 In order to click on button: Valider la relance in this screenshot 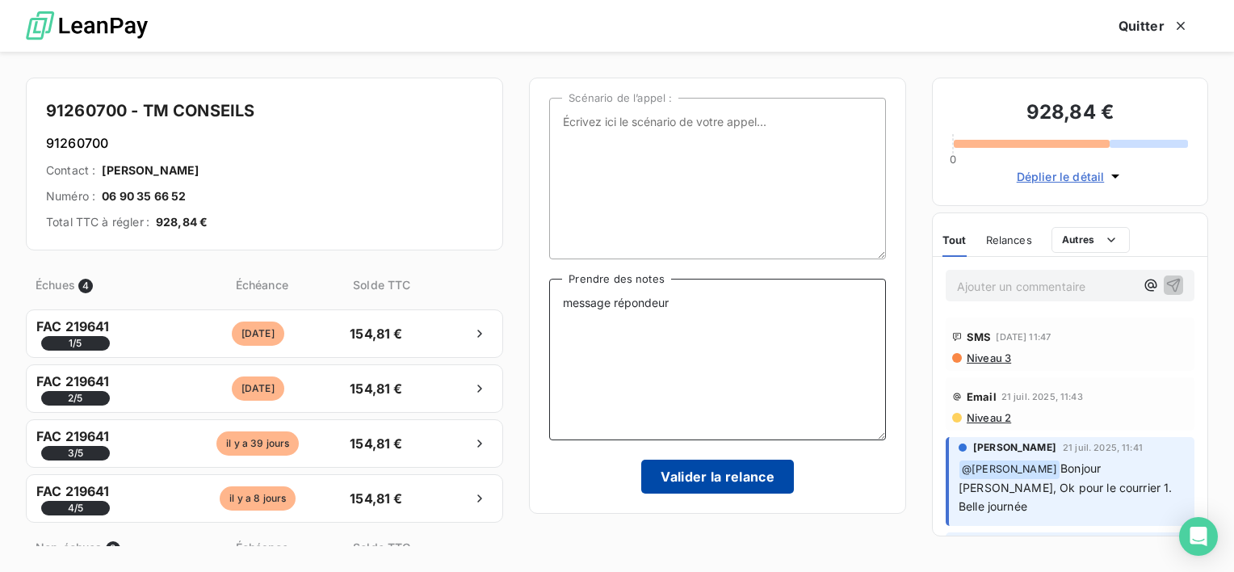, I will do `click(717, 476)`.